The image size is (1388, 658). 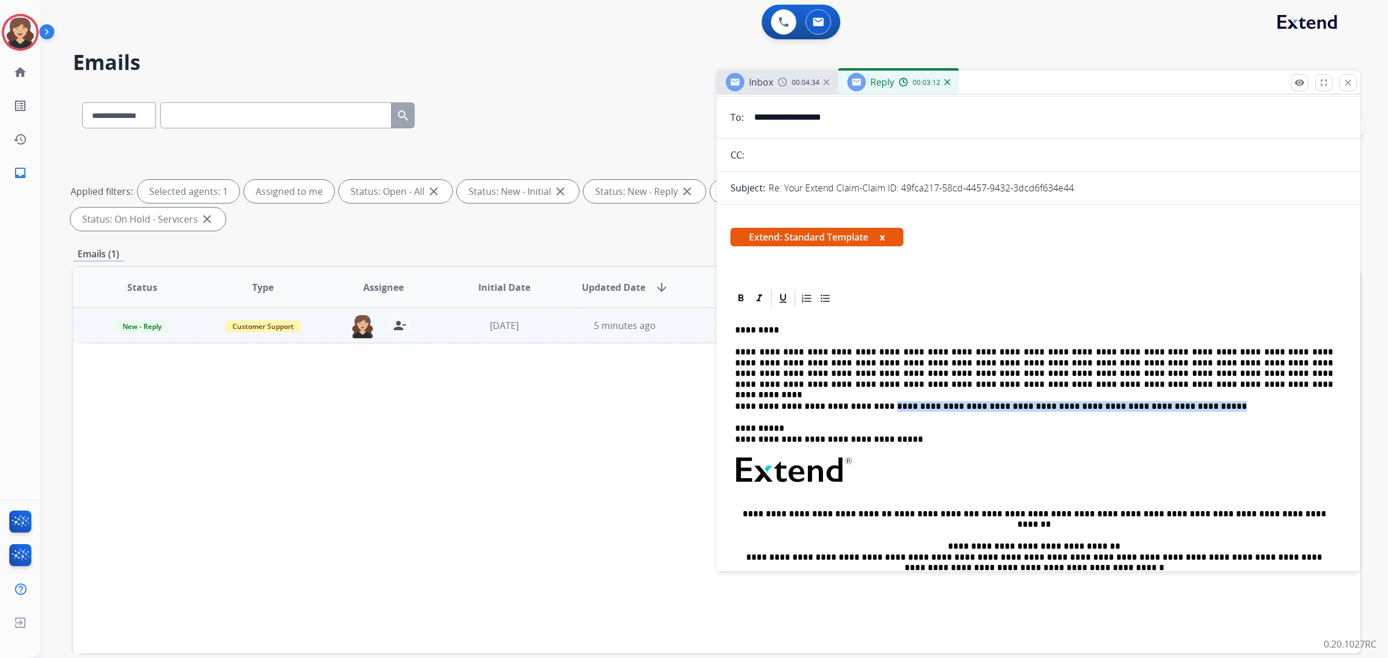 I want to click on span: Status, so click(x=142, y=287).